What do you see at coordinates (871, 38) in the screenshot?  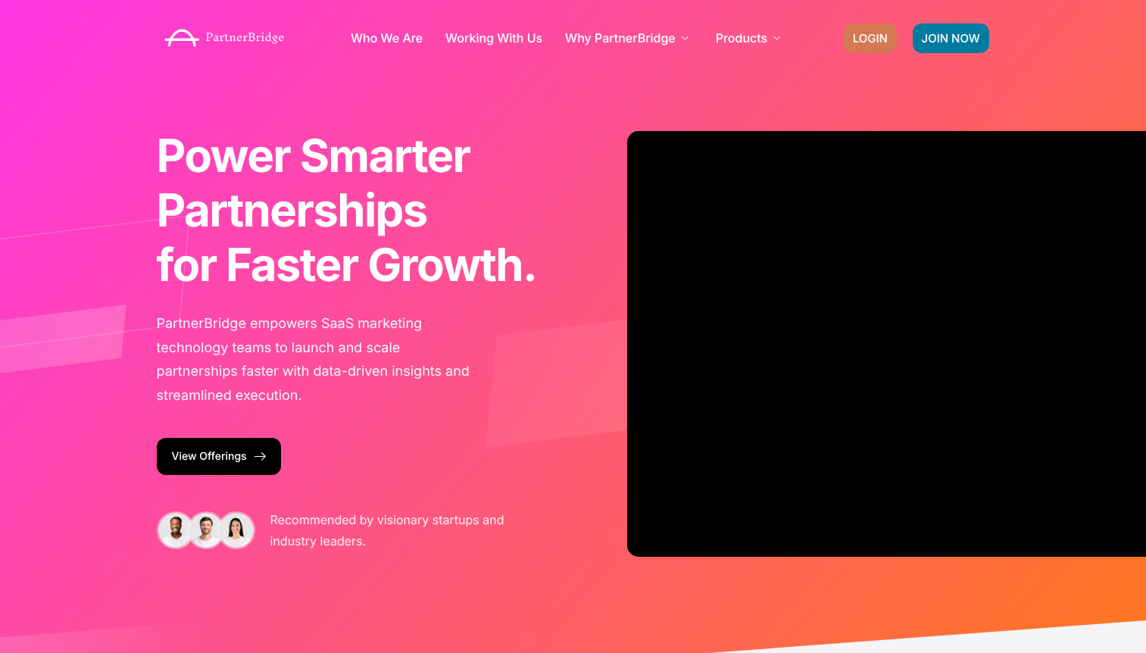 I see `a: LOGIN` at bounding box center [871, 38].